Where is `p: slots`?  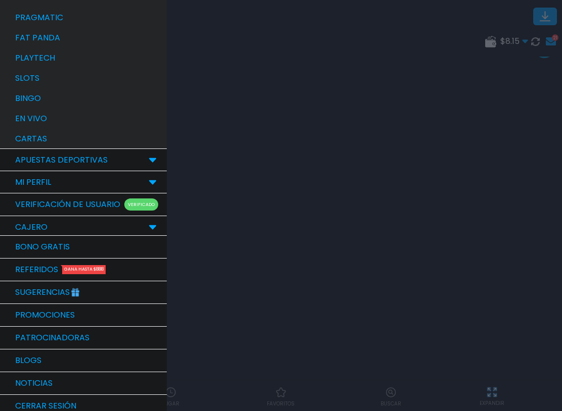 p: slots is located at coordinates (27, 78).